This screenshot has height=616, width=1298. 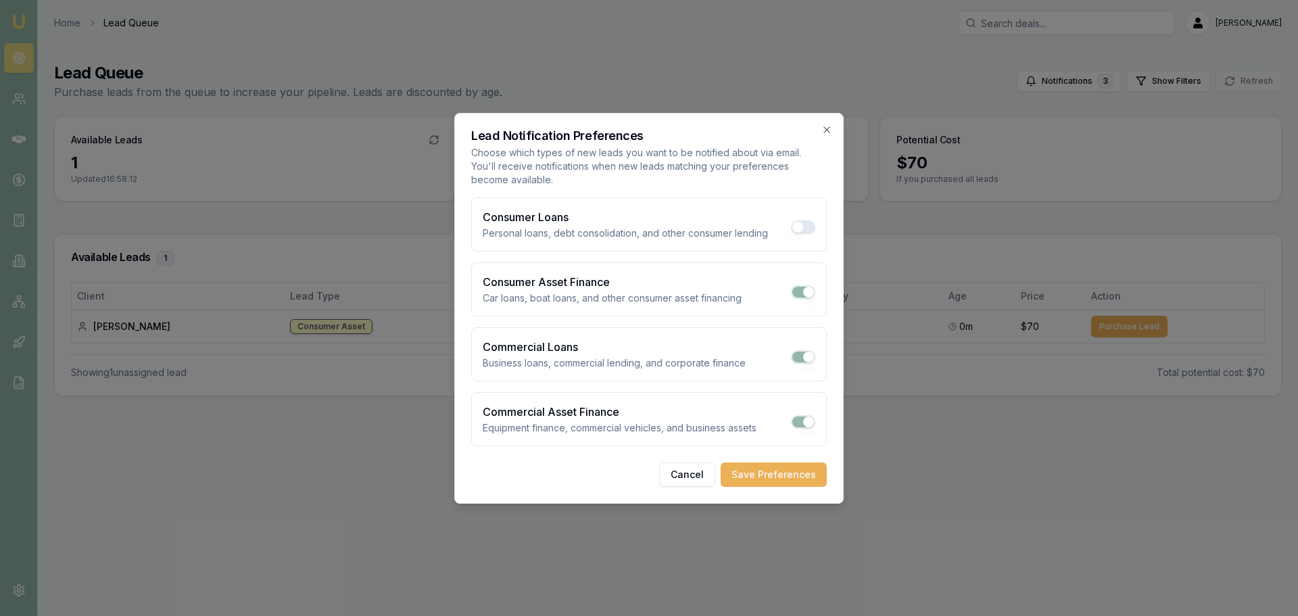 What do you see at coordinates (803, 357) in the screenshot?
I see `button: Toggle Commercial Loans notifications` at bounding box center [803, 357].